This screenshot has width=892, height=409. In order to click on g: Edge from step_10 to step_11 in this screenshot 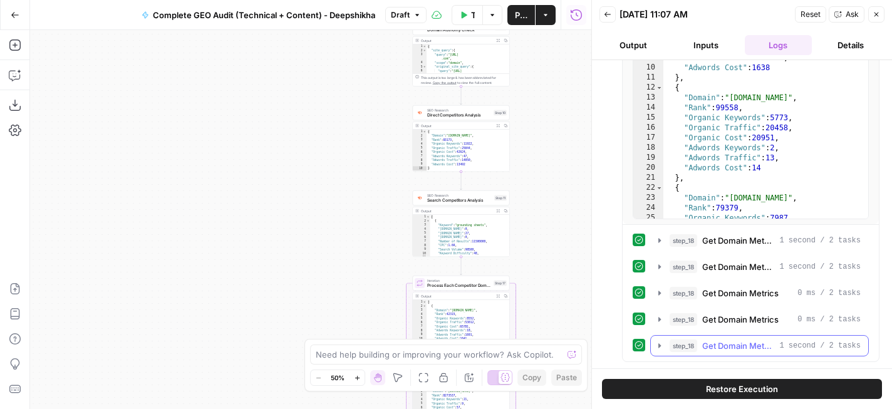, I will do `click(461, 180)`.